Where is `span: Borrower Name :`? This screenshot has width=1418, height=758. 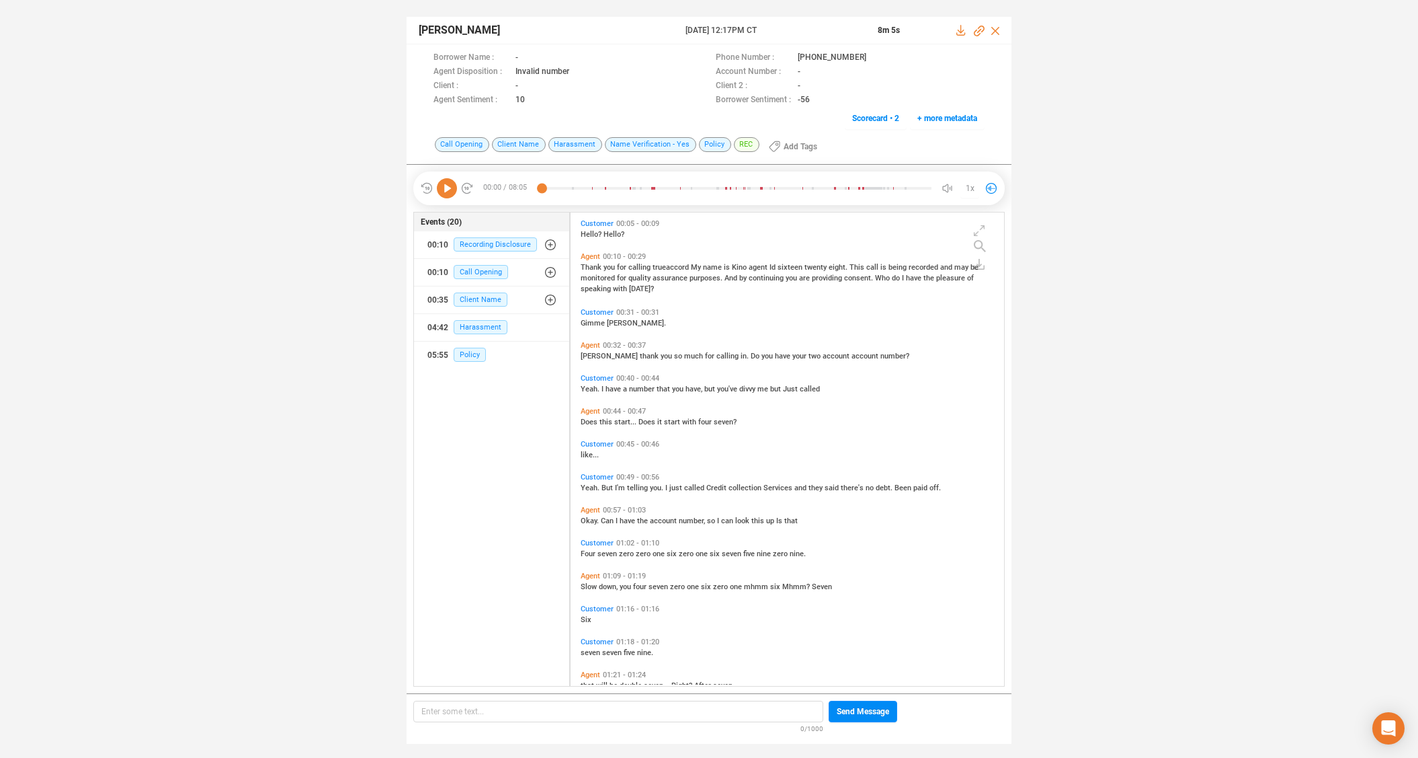
span: Borrower Name : is located at coordinates (471, 58).